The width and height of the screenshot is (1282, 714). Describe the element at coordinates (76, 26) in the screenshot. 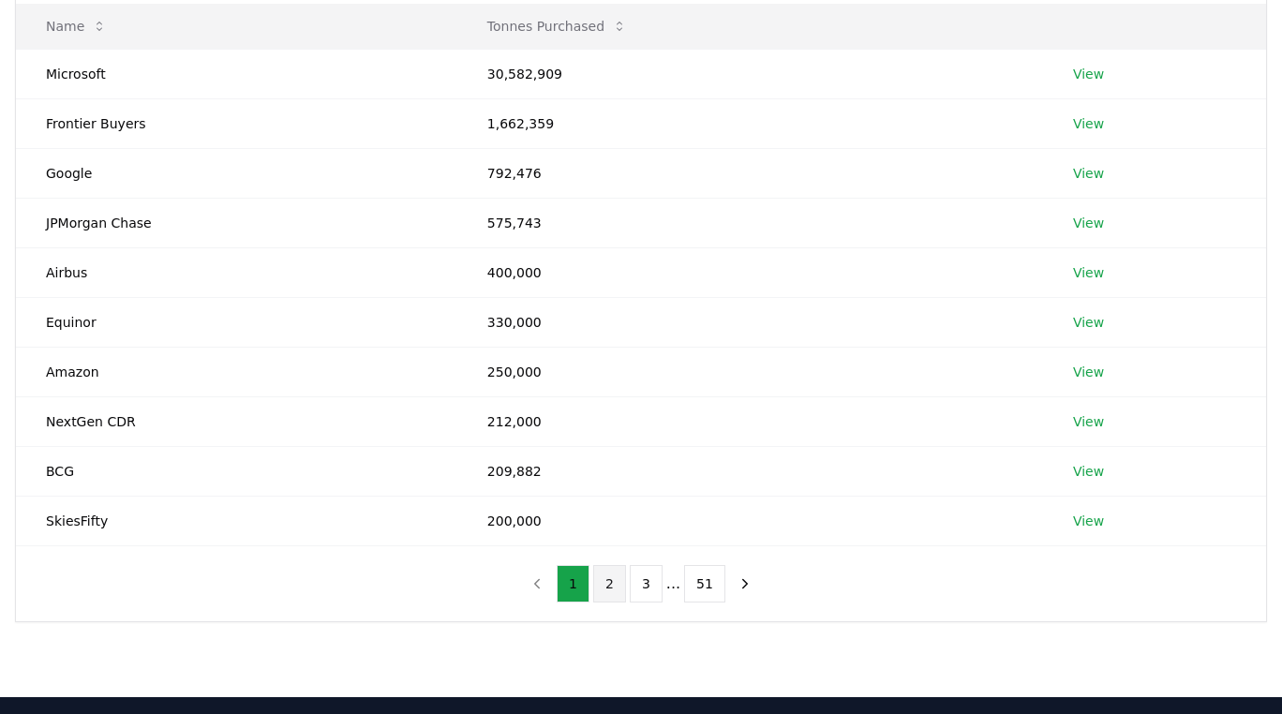

I see `button: Name` at that location.